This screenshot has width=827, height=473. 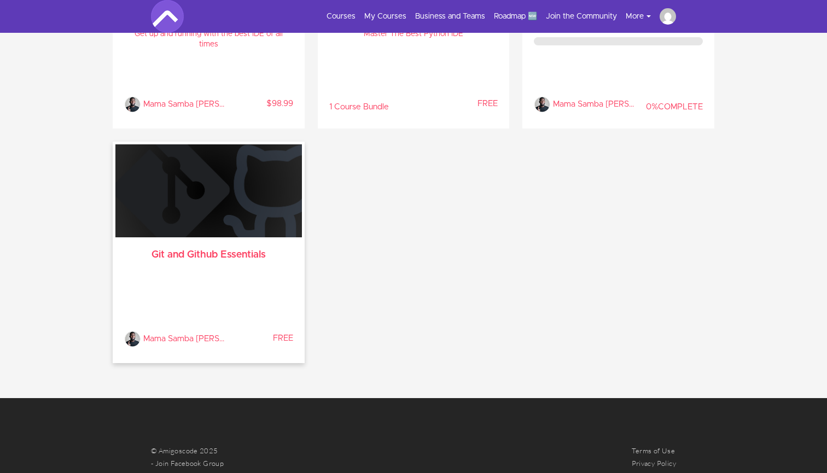 I want to click on a: Privacy Policy, so click(x=654, y=463).